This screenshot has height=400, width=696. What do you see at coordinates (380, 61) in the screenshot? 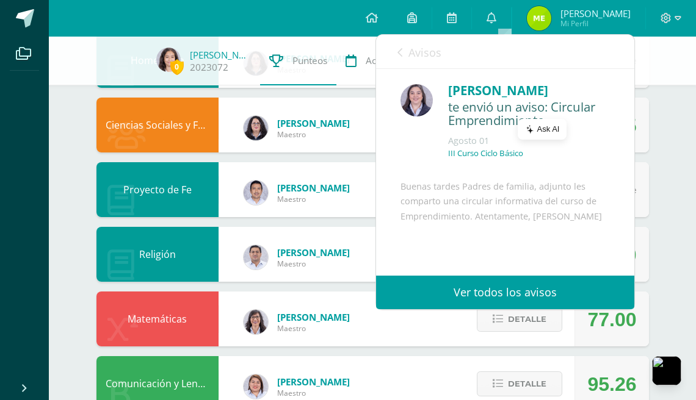
I see `a: Actividades` at bounding box center [380, 61].